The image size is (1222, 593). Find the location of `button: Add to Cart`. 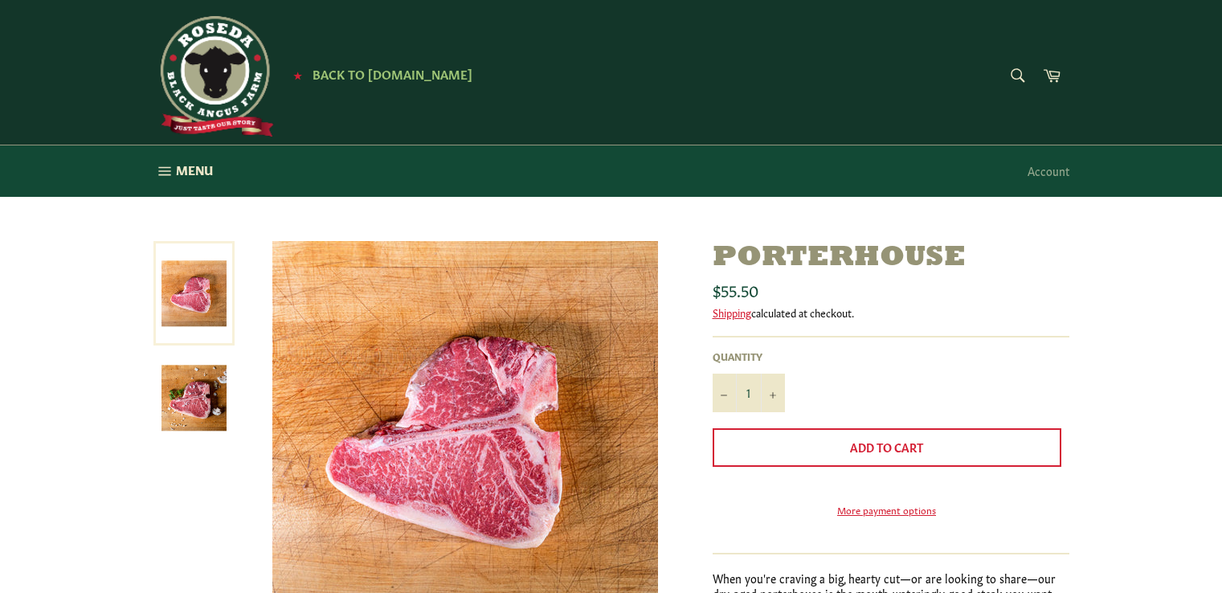

button: Add to Cart is located at coordinates (887, 448).